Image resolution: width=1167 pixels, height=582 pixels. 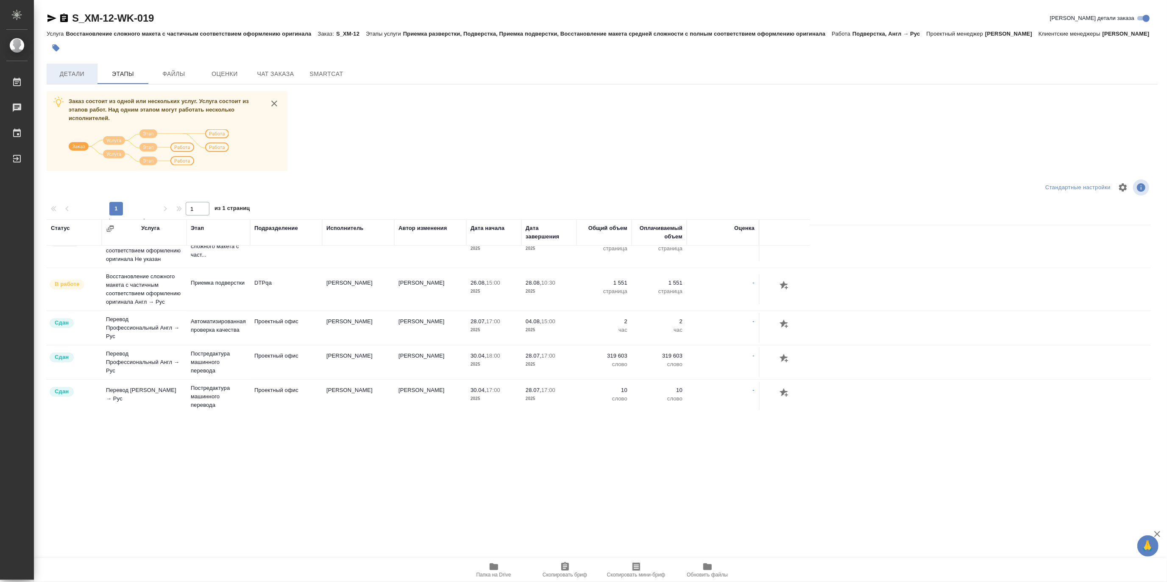 I want to click on div: Общий объем, so click(x=608, y=228).